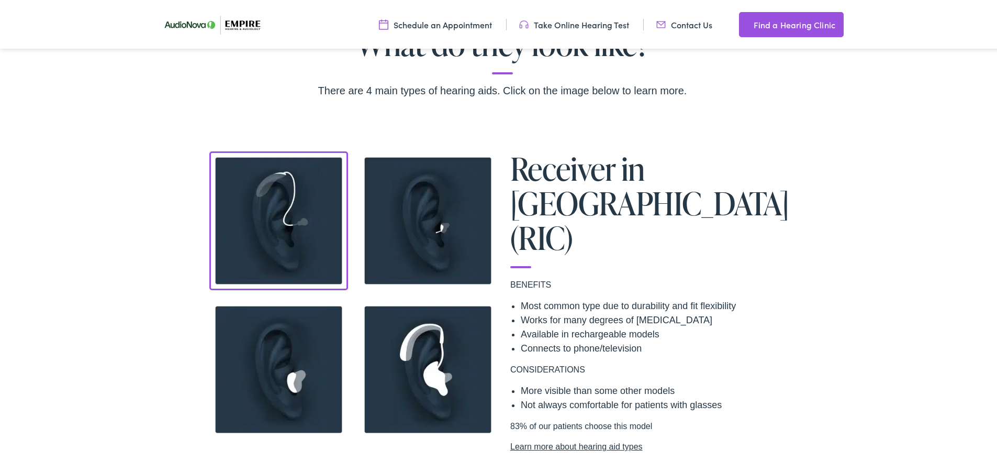 The image size is (997, 460). I want to click on p: 83% of our patients choose this model, so click(652, 435).